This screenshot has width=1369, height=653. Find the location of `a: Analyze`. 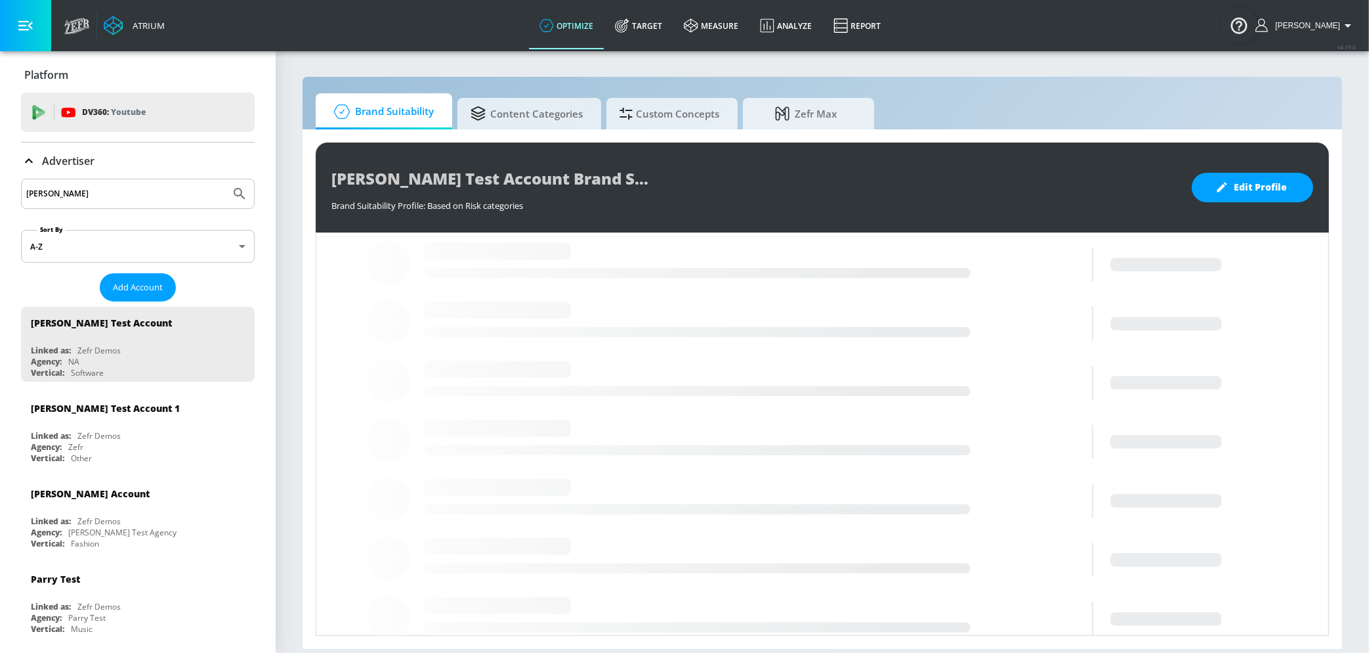

a: Analyze is located at coordinates (786, 26).